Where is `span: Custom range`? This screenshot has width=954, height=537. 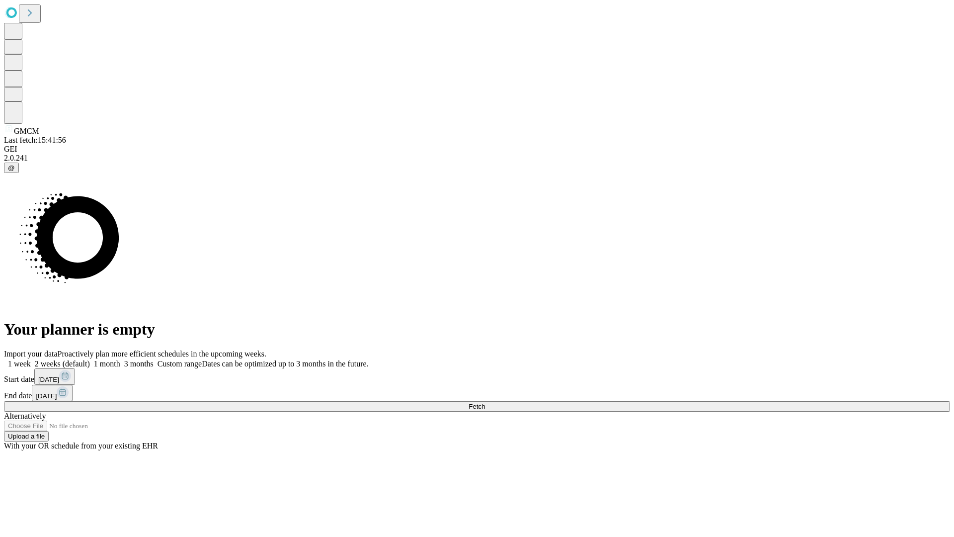
span: Custom range is located at coordinates (179, 363).